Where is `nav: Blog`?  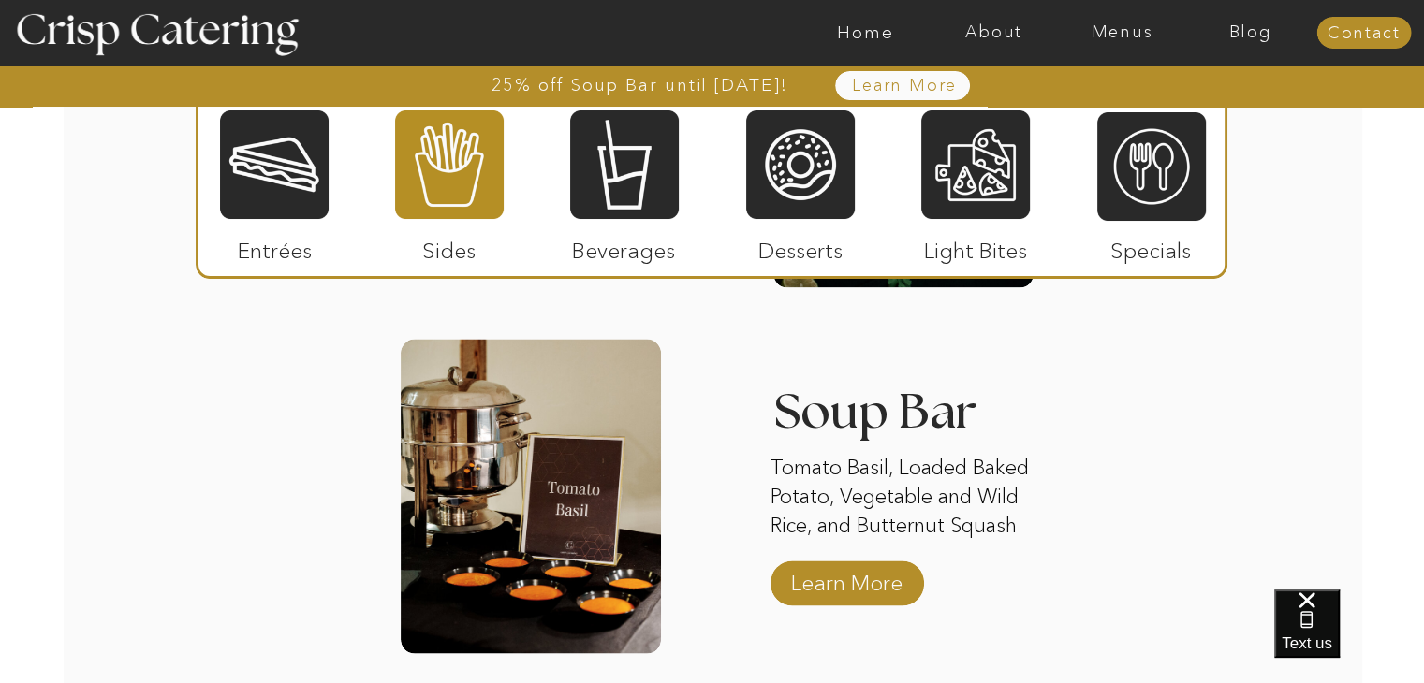
nav: Blog is located at coordinates (1250, 33).